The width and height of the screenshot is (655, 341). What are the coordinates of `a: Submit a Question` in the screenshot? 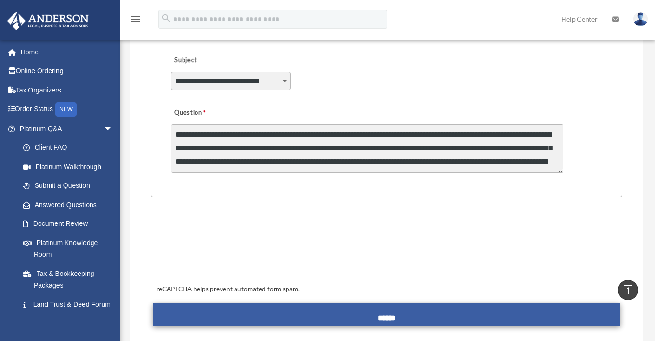 It's located at (68, 186).